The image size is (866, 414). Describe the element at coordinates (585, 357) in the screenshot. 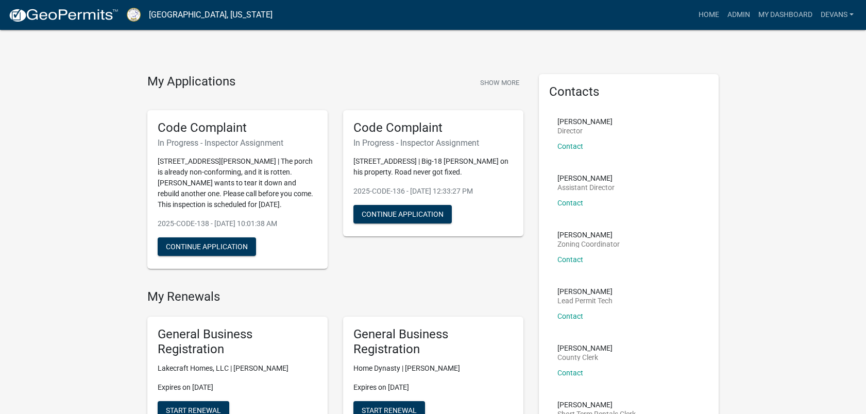

I see `p: County Clerk` at that location.